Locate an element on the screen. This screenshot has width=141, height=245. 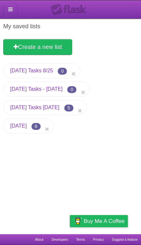
div: Flask is located at coordinates (71, 10).